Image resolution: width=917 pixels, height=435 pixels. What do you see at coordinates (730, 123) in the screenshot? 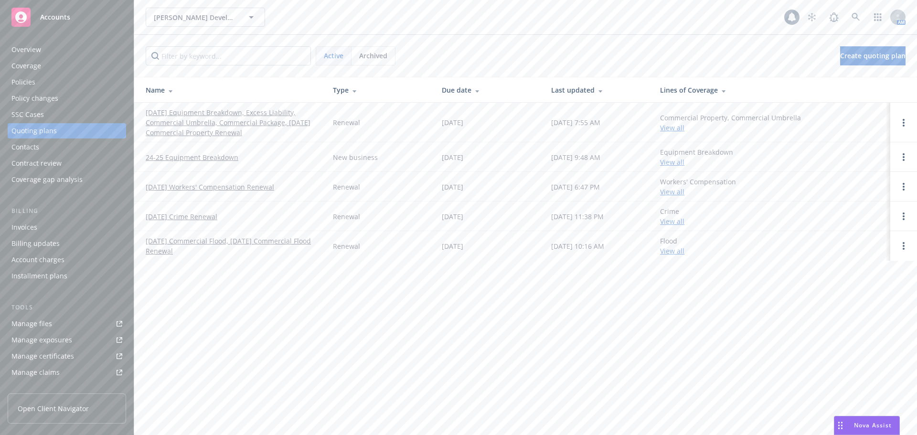
I see `div: Commercial Property, Commercial Umbrella` at bounding box center [730, 123].